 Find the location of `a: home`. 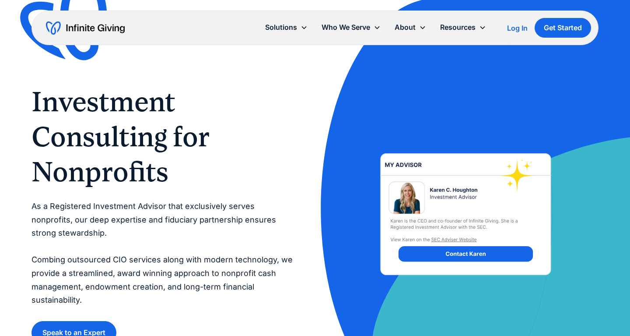

a: home is located at coordinates (85, 28).